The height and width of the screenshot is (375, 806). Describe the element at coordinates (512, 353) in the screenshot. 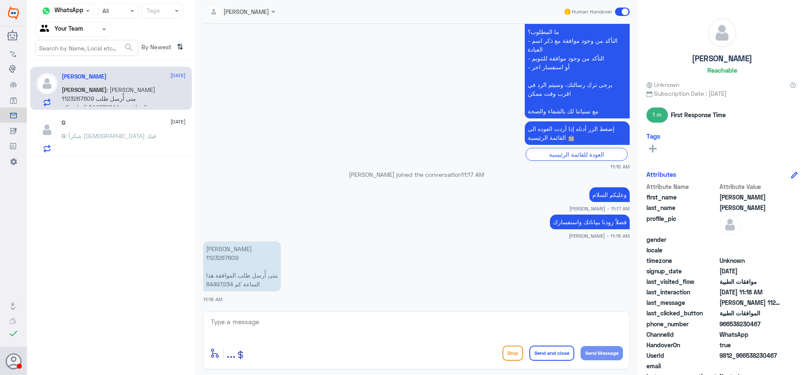

I see `button: Drop` at that location.